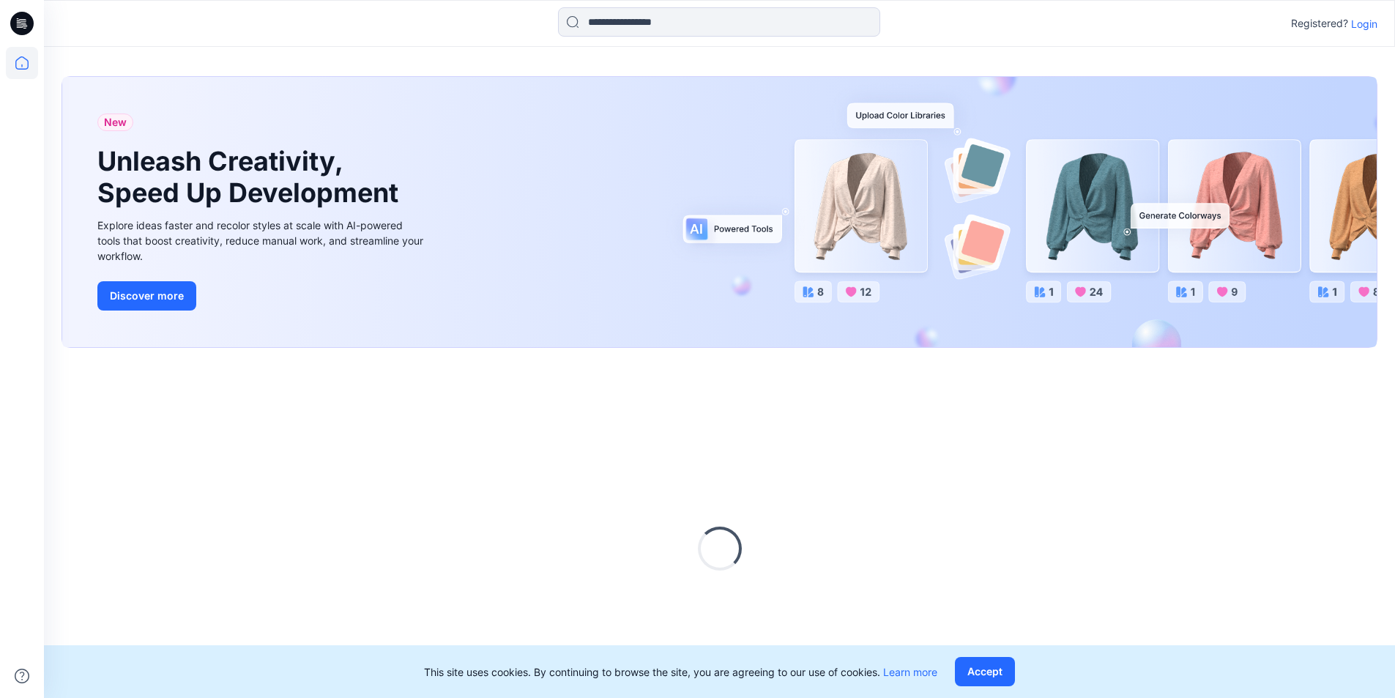 The height and width of the screenshot is (698, 1395). What do you see at coordinates (985, 671) in the screenshot?
I see `button: Accept` at bounding box center [985, 671].